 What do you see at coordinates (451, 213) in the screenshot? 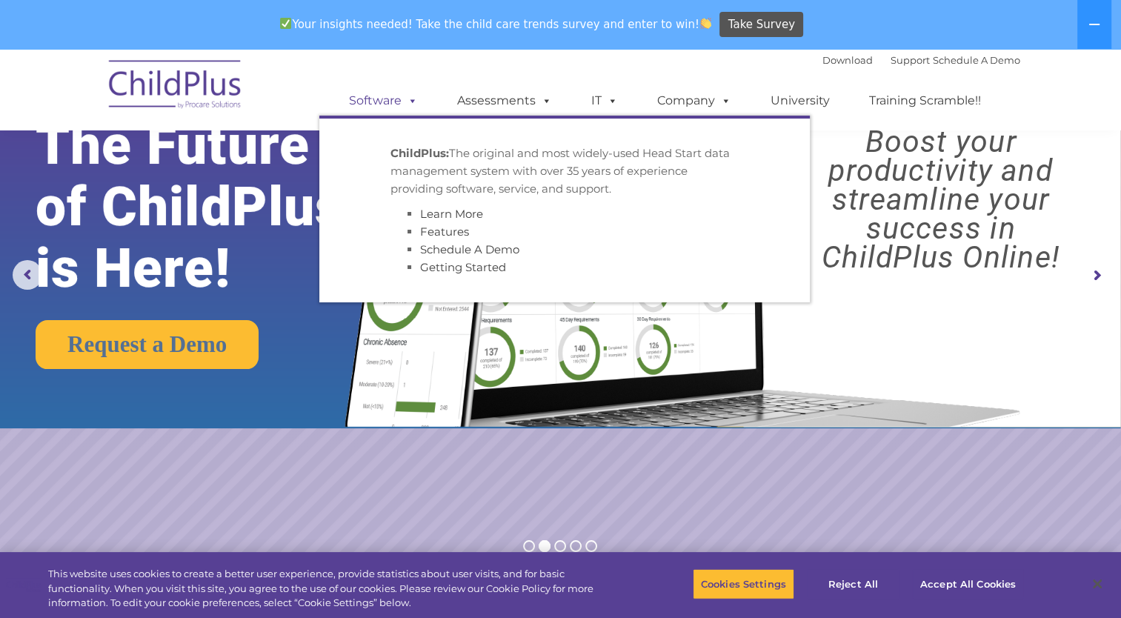
I see `a: Learn More` at bounding box center [451, 213].